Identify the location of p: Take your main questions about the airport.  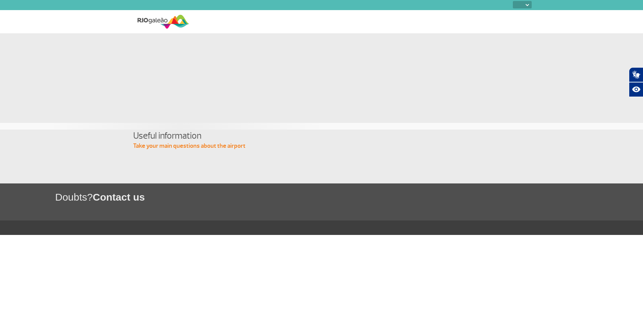
(322, 146).